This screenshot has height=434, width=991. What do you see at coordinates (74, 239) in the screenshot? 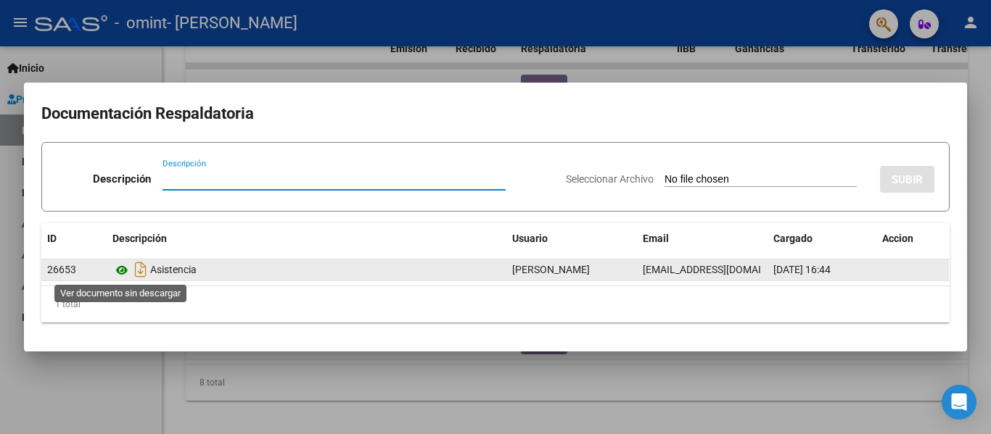
I see `datatable-header-cell: ID` at bounding box center [74, 239].